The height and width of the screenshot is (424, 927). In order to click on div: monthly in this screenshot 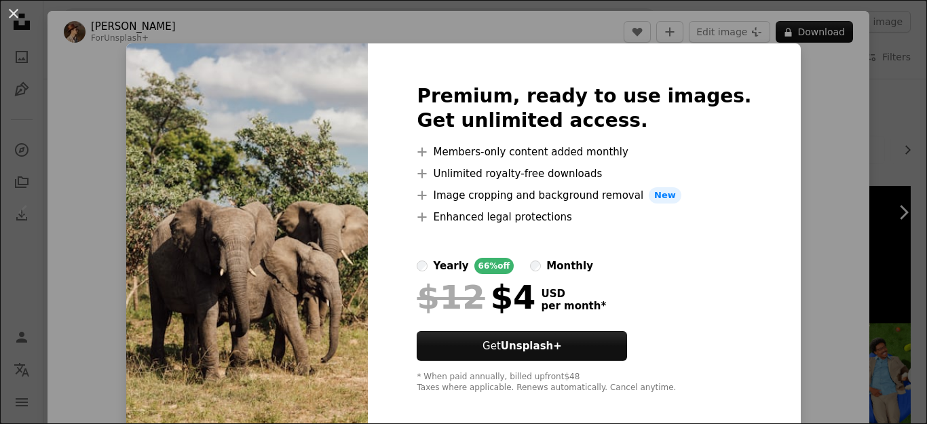, I will do `click(570, 266)`.